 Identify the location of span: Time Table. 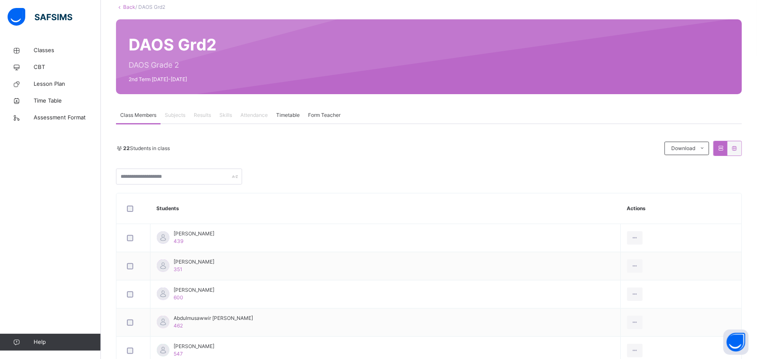
(67, 101).